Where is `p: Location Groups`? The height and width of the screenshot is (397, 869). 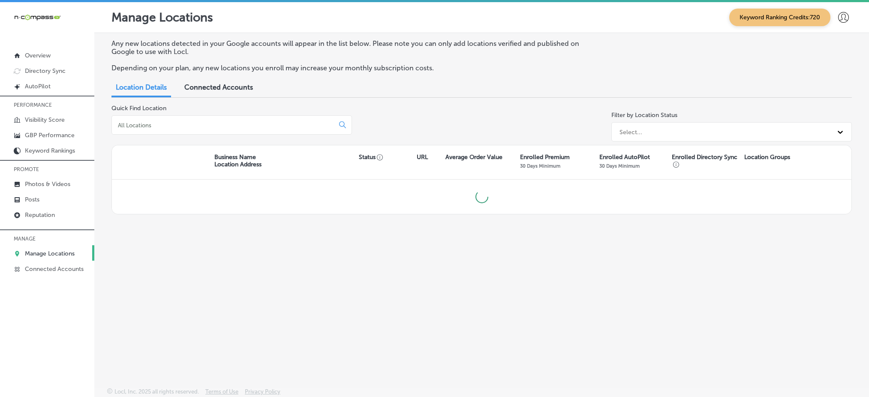
p: Location Groups is located at coordinates (767, 157).